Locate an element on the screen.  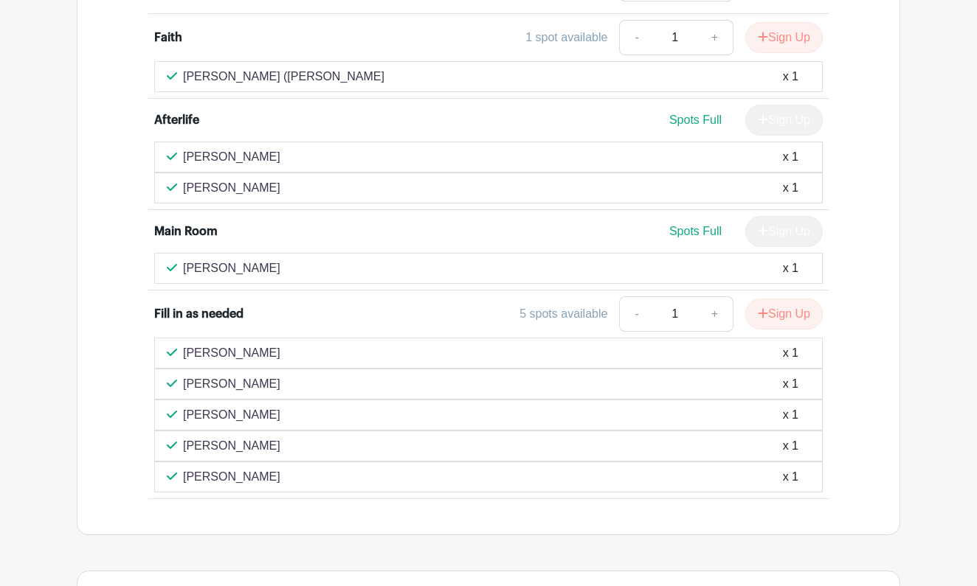
div: Faith is located at coordinates (168, 38).